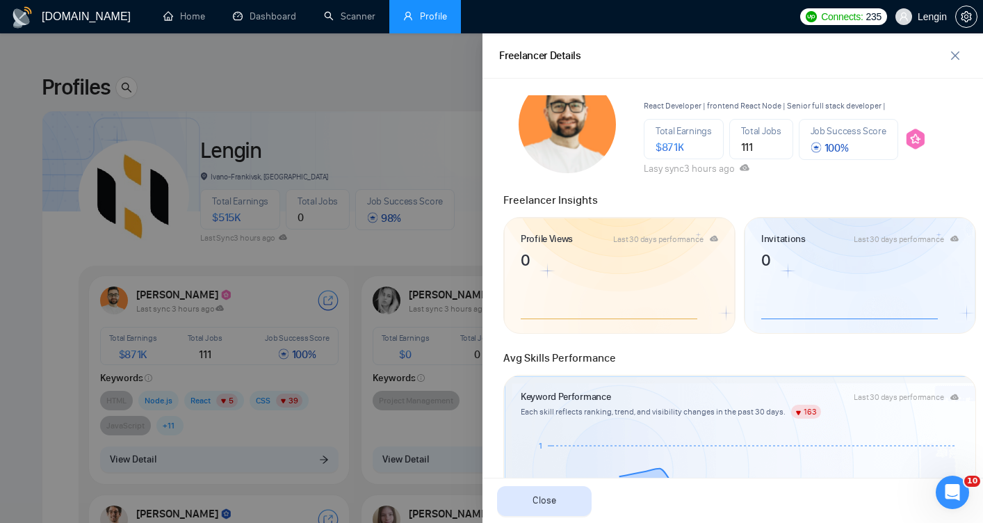 The image size is (983, 523). I want to click on img: top_rated_plus, so click(914, 139).